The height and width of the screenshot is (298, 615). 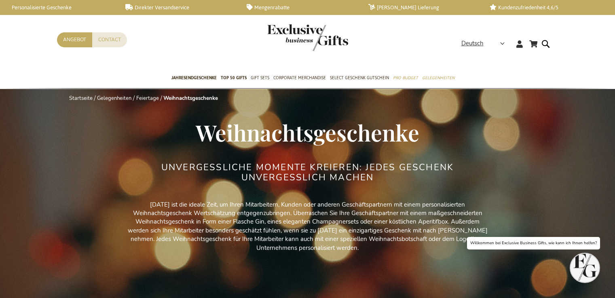 I want to click on span: Deutsch, so click(x=472, y=43).